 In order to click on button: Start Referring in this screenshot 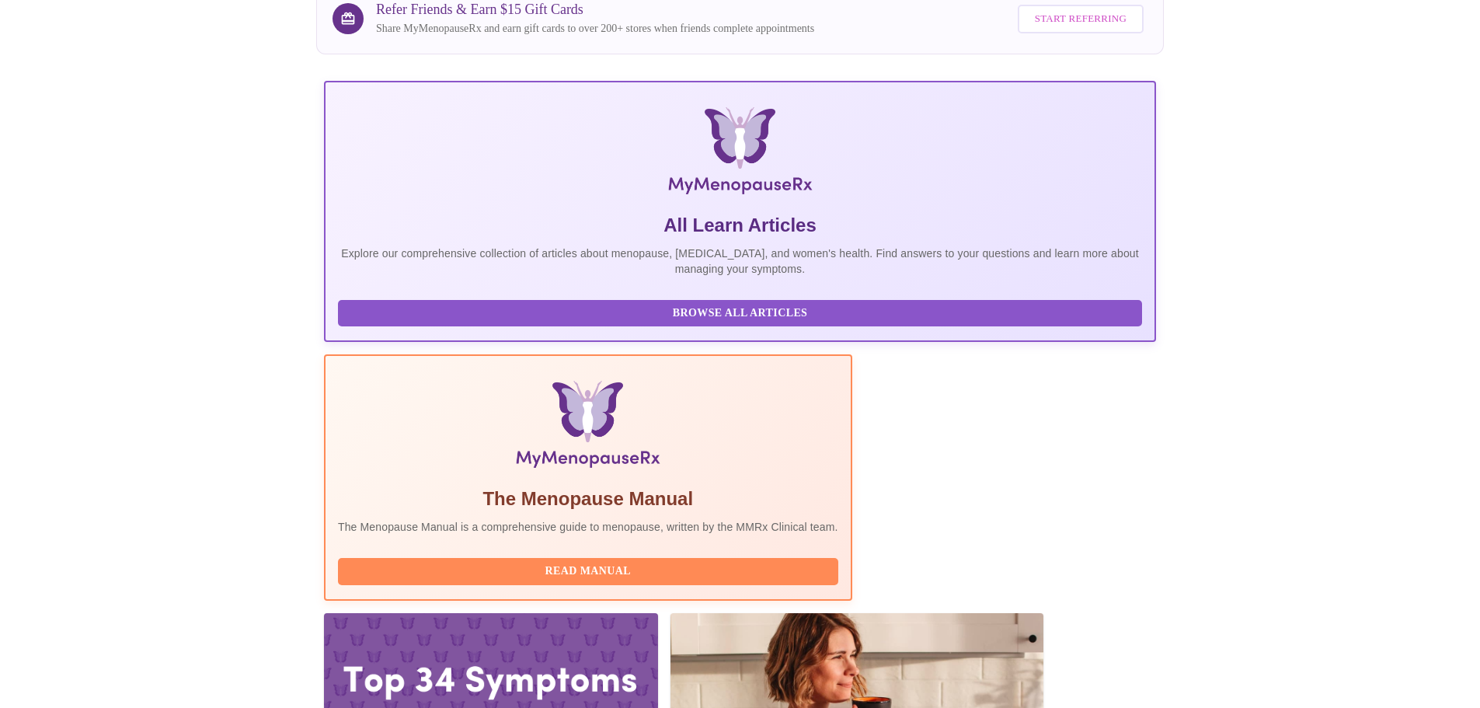, I will do `click(1080, 19)`.